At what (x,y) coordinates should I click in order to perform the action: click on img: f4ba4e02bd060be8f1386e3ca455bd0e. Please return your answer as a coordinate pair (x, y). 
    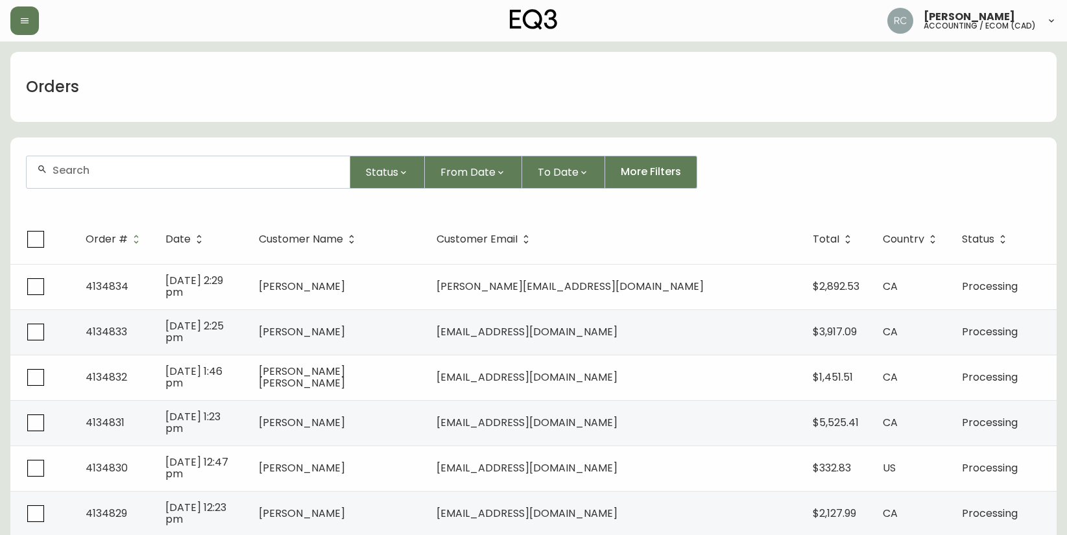
    Looking at the image, I should click on (901, 21).